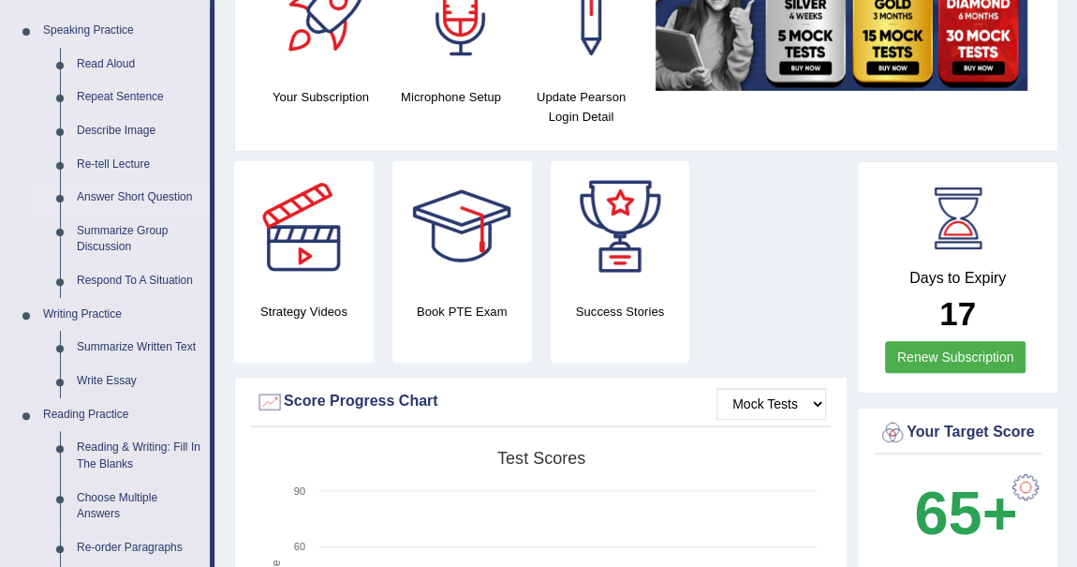 The height and width of the screenshot is (567, 1077). Describe the element at coordinates (304, 311) in the screenshot. I see `h4: Strategy Videos` at that location.